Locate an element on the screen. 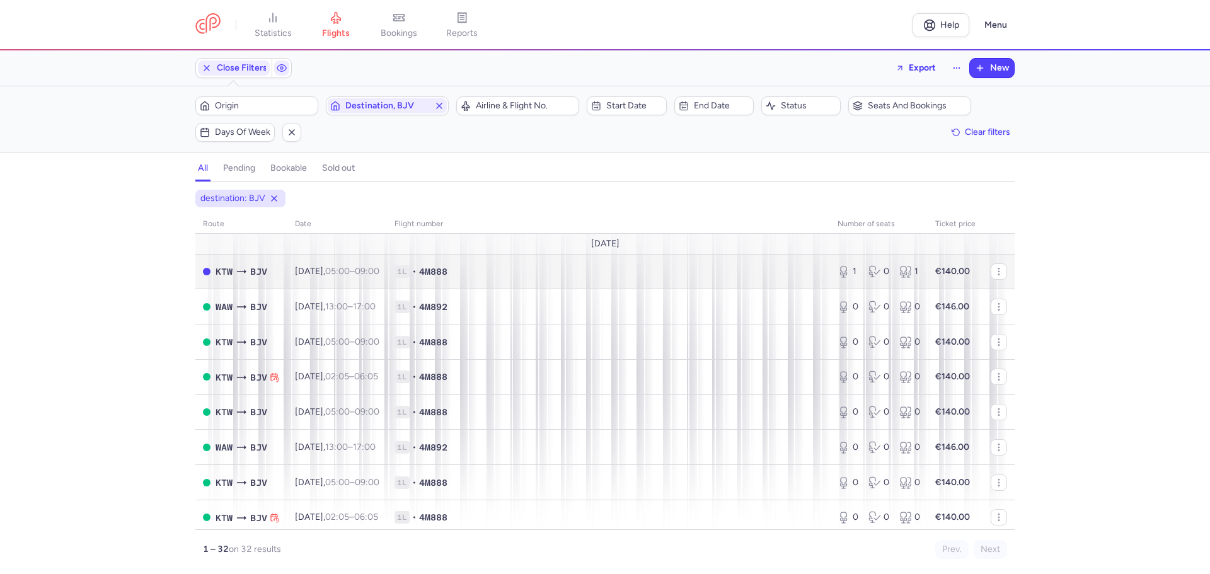  span: KTW is located at coordinates (224, 377).